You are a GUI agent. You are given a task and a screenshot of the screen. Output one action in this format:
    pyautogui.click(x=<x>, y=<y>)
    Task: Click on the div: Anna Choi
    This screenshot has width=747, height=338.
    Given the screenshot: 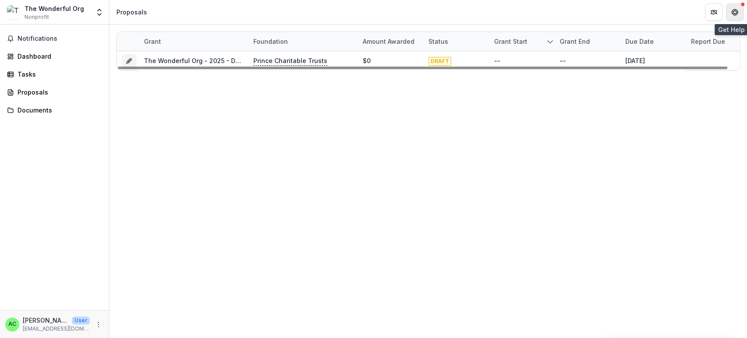 What is the action you would take?
    pyautogui.click(x=12, y=324)
    